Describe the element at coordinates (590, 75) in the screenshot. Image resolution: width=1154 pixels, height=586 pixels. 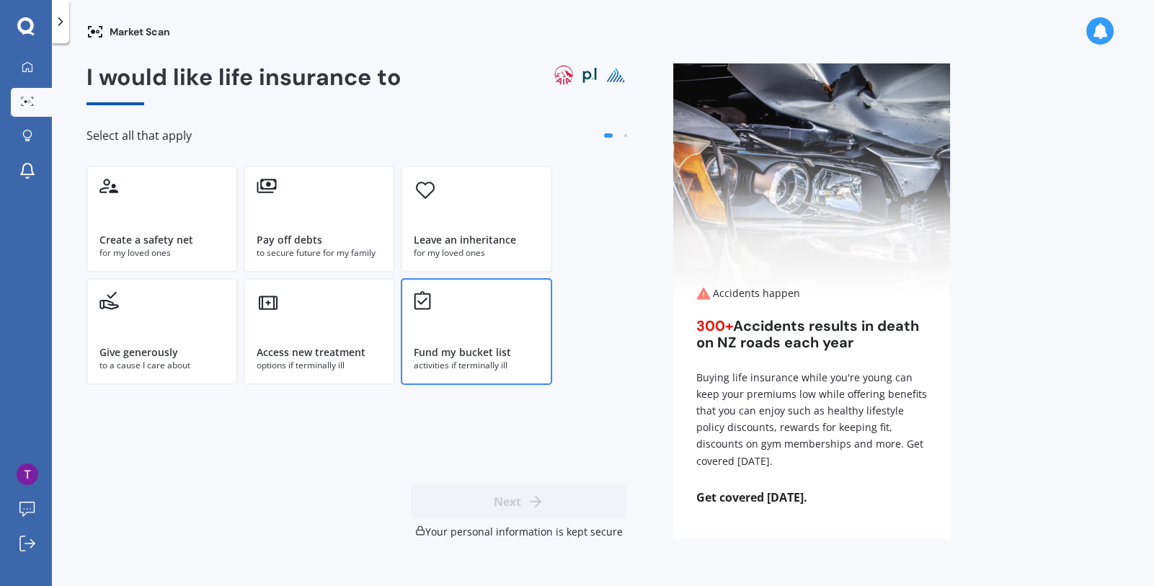
I see `img: partners life logo` at that location.